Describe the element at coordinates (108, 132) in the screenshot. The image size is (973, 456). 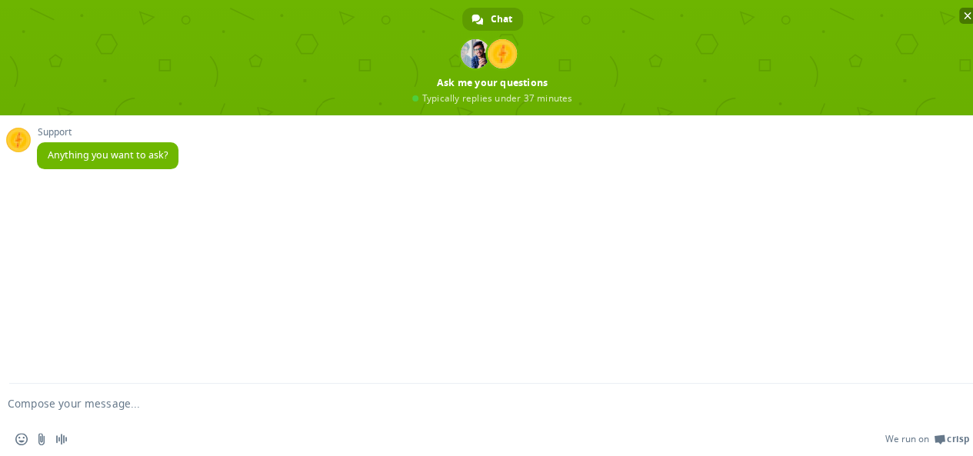
I see `span: Support` at that location.